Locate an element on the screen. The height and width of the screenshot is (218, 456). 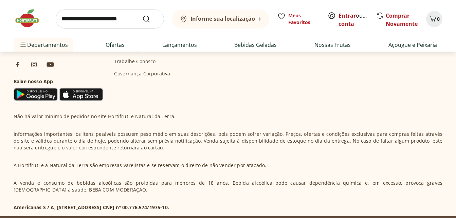
img: ig is located at coordinates (34, 64).